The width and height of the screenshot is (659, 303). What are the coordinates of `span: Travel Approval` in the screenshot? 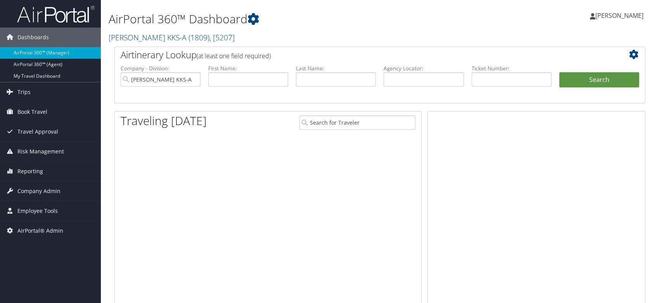 It's located at (38, 132).